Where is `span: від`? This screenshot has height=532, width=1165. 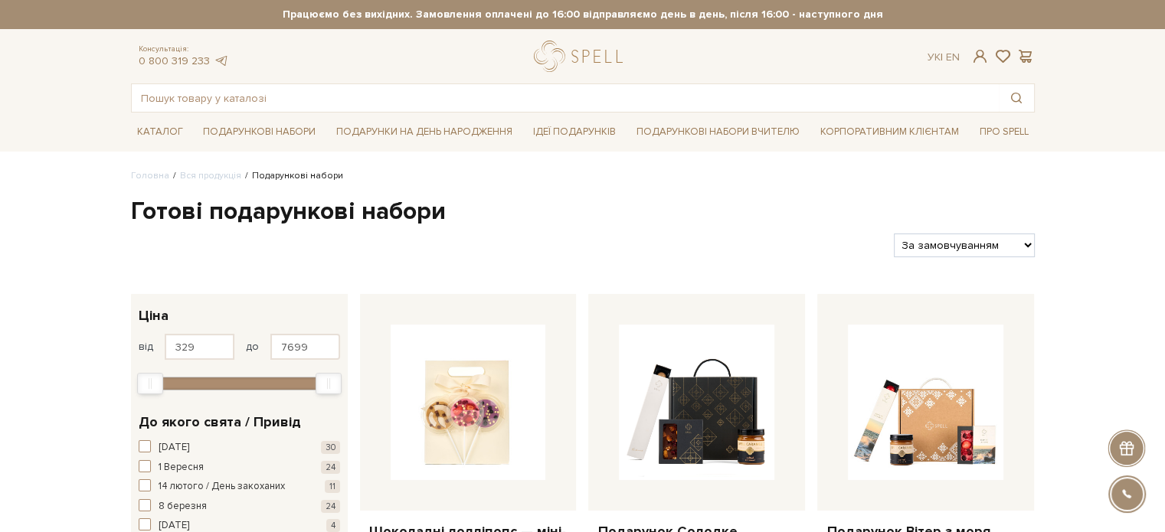 span: від is located at coordinates (146, 347).